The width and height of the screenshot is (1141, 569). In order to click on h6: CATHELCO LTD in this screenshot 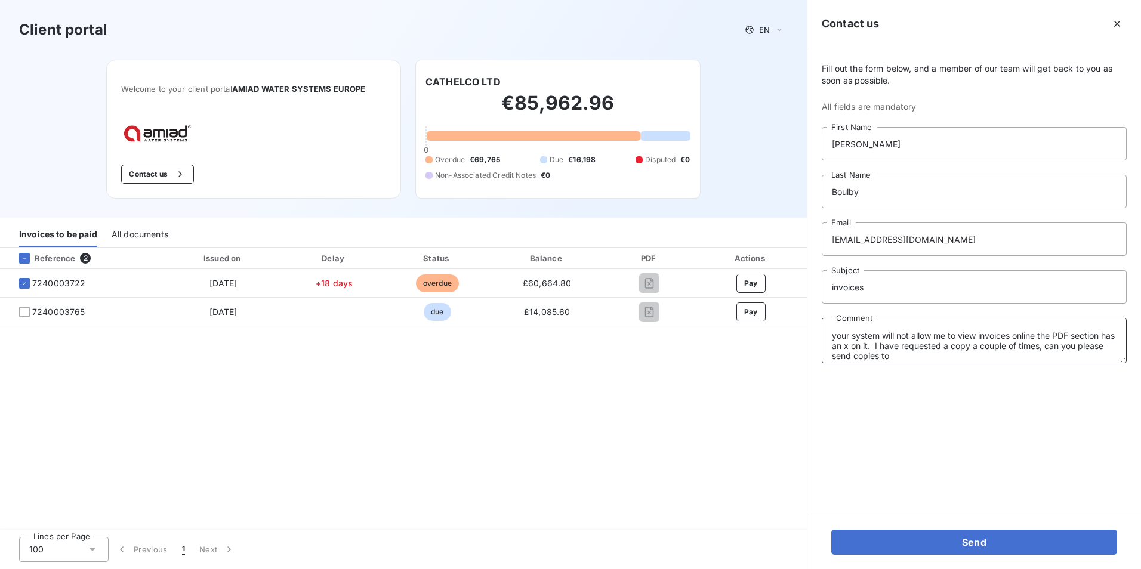, I will do `click(463, 82)`.